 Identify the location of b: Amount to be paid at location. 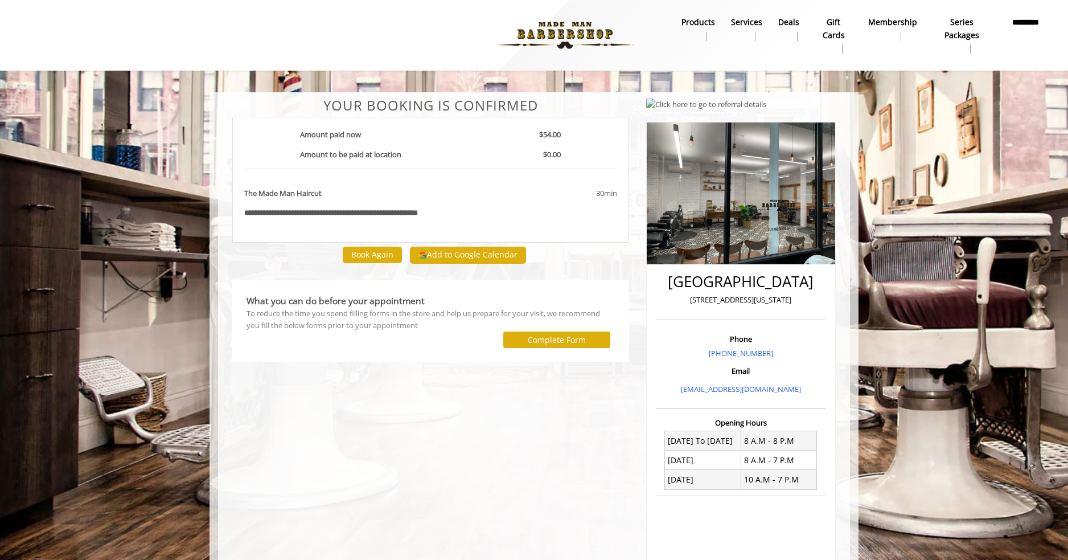
(351, 154).